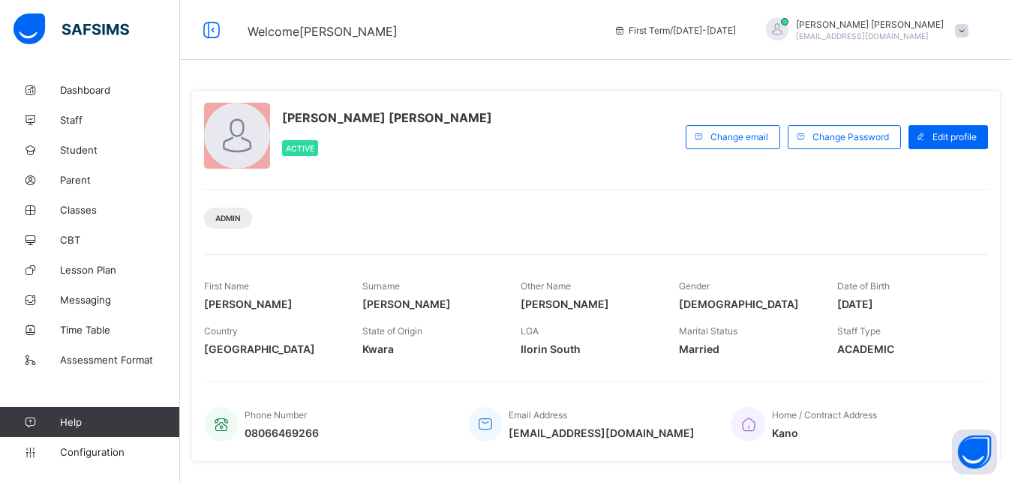  I want to click on span: Email Address, so click(538, 415).